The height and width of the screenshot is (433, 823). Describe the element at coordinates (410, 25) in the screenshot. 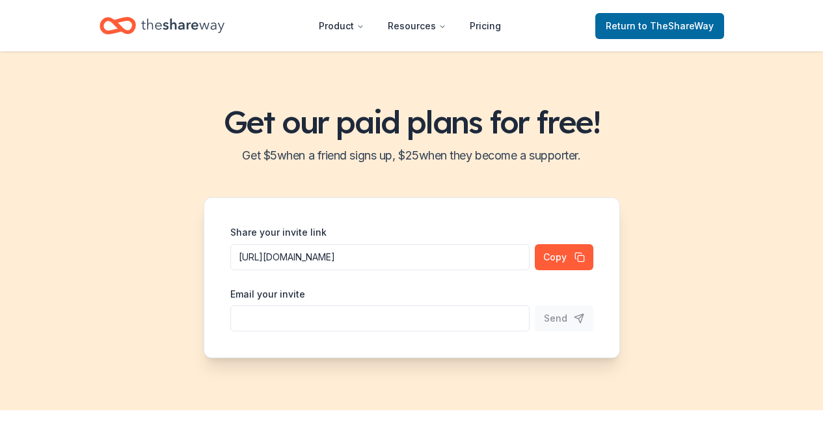

I see `nav: Main` at that location.